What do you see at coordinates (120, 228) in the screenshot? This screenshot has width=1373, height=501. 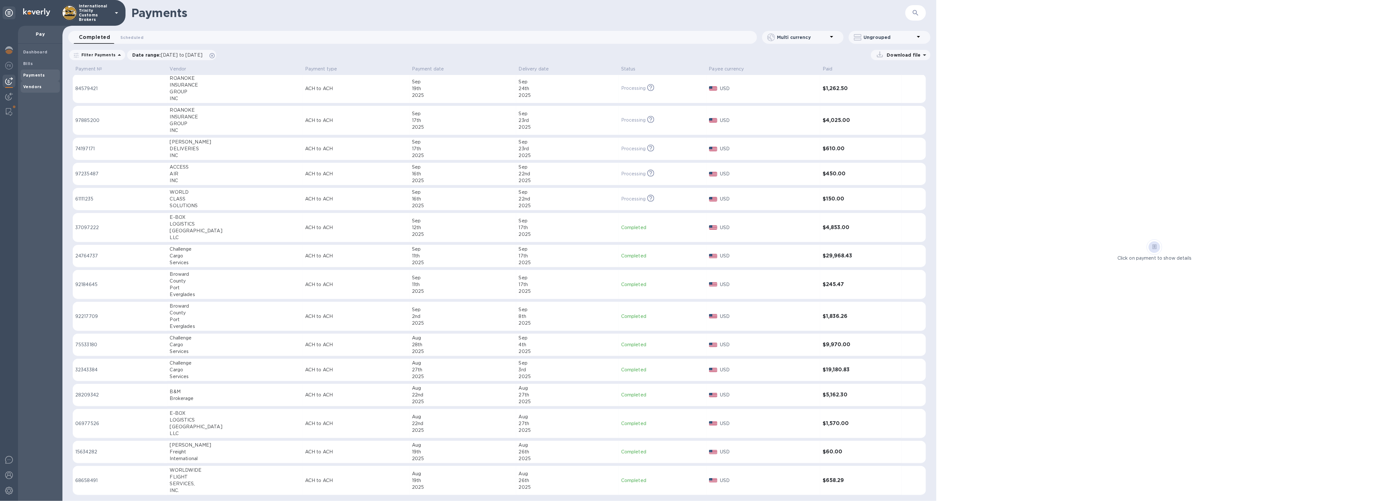 I see `p: 37097222` at bounding box center [120, 228].